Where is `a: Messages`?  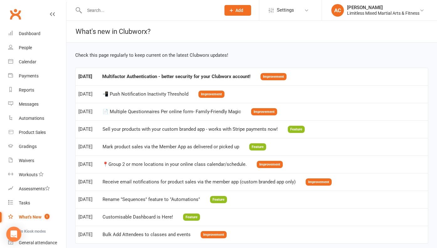
a: Messages is located at coordinates (37, 104).